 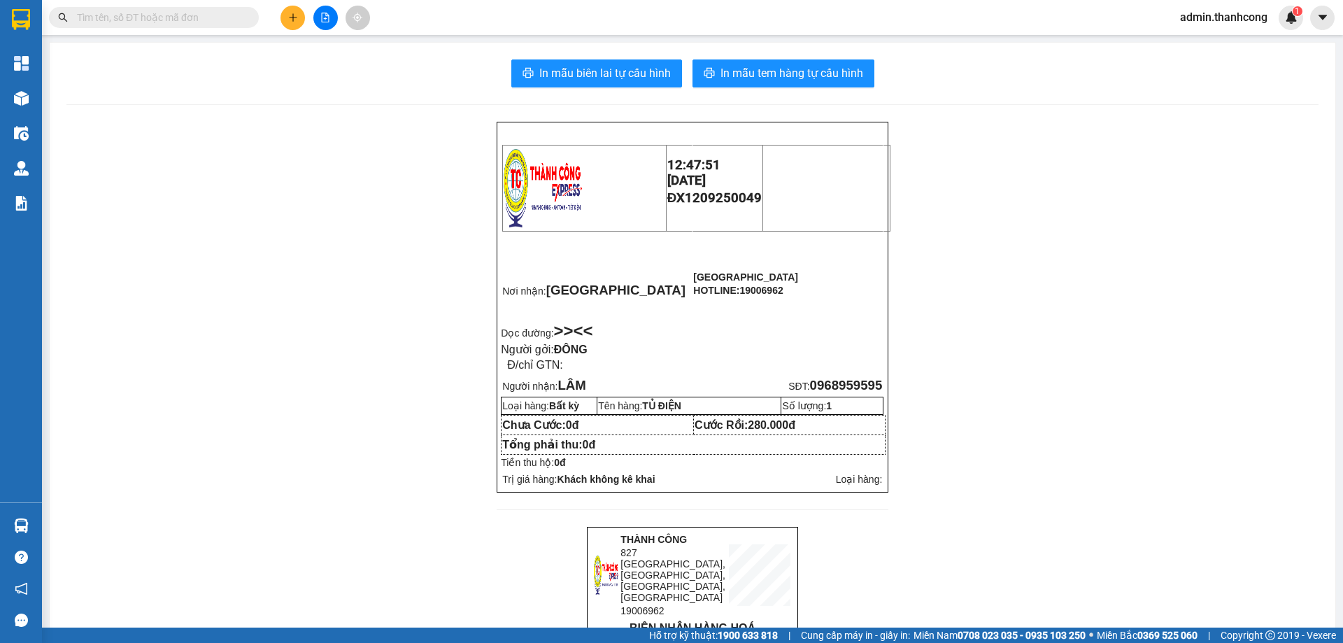 What do you see at coordinates (325, 17) in the screenshot?
I see `span: file-add` at bounding box center [325, 17].